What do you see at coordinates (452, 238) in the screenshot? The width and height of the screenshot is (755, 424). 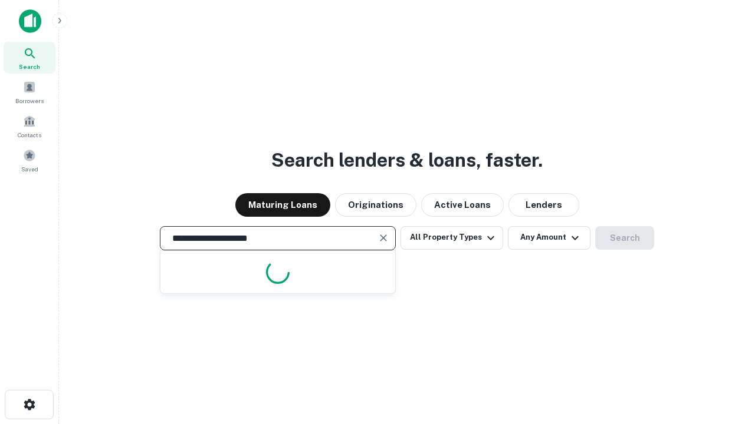 I see `button: All Property Types` at bounding box center [452, 238].